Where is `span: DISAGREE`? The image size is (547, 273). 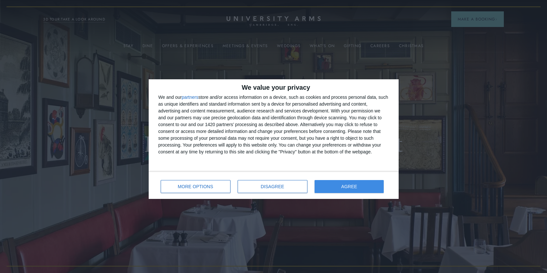
span: DISAGREE is located at coordinates (272, 186).